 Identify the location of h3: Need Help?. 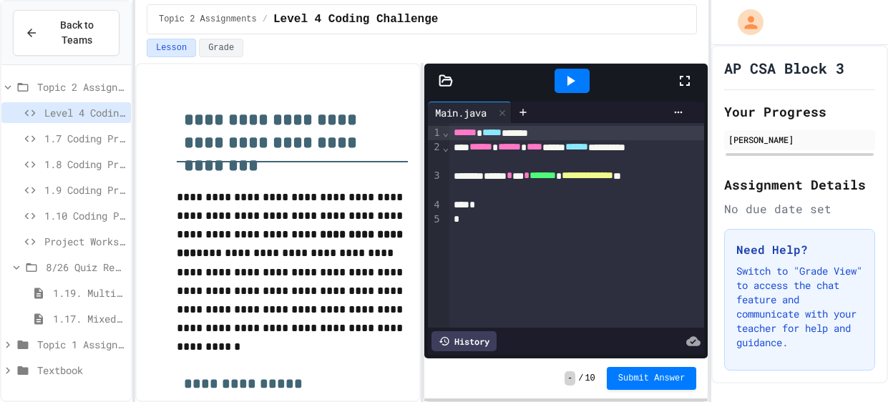
(800, 250).